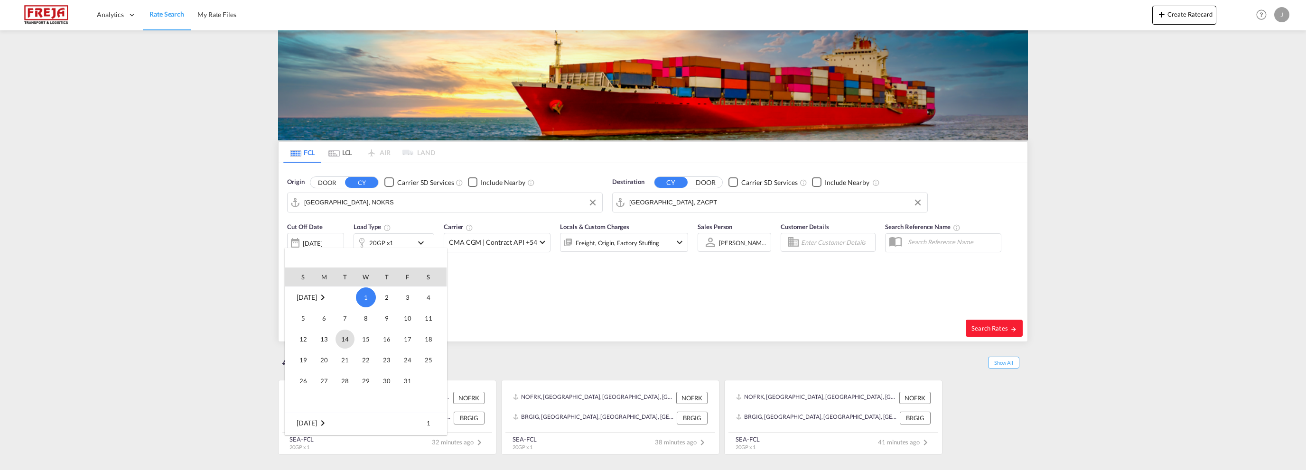  What do you see at coordinates (324, 360) in the screenshot?
I see `span: 20` at bounding box center [324, 360].